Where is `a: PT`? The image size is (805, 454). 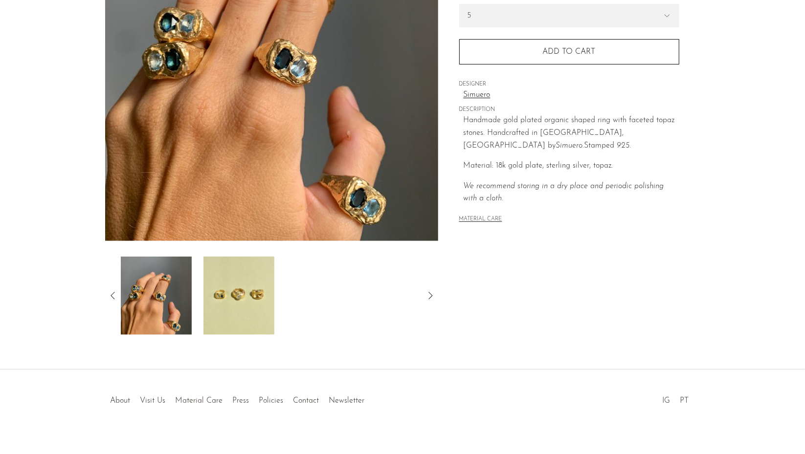
a: PT is located at coordinates (684, 401).